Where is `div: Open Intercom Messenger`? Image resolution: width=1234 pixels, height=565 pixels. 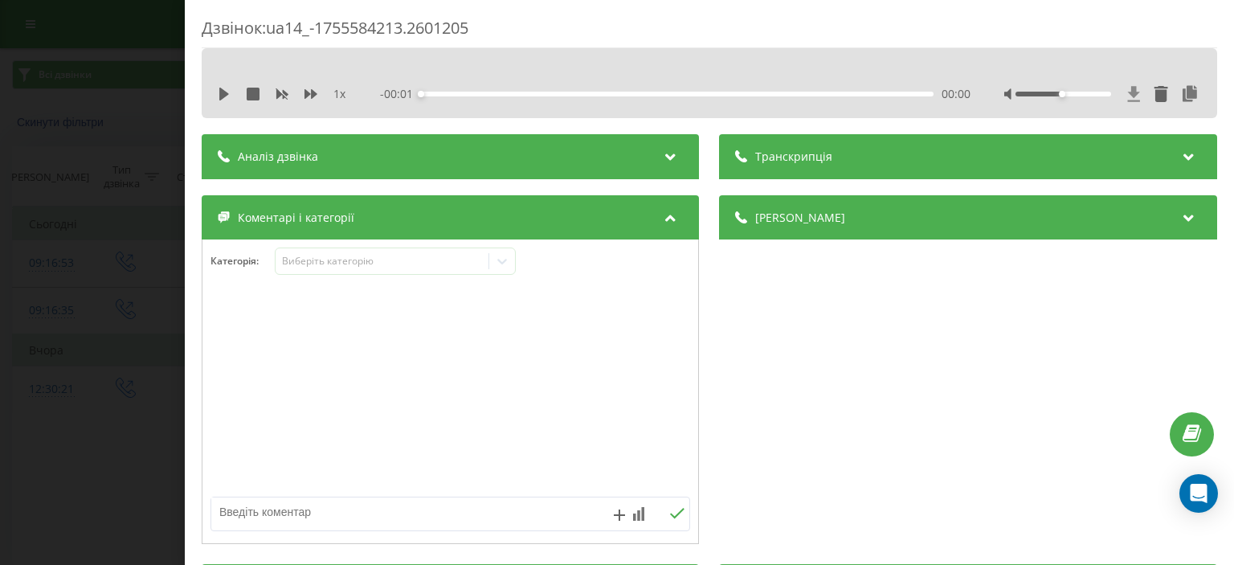 div: Open Intercom Messenger is located at coordinates (1198, 493).